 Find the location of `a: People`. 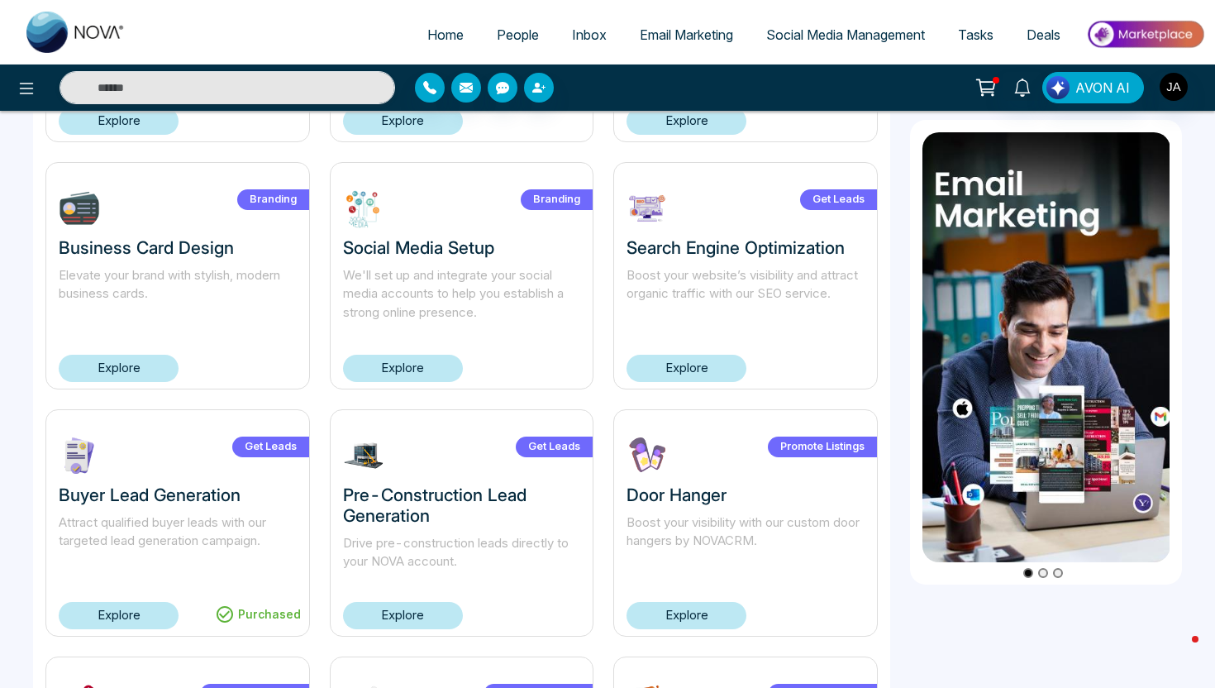

a: People is located at coordinates (517, 35).